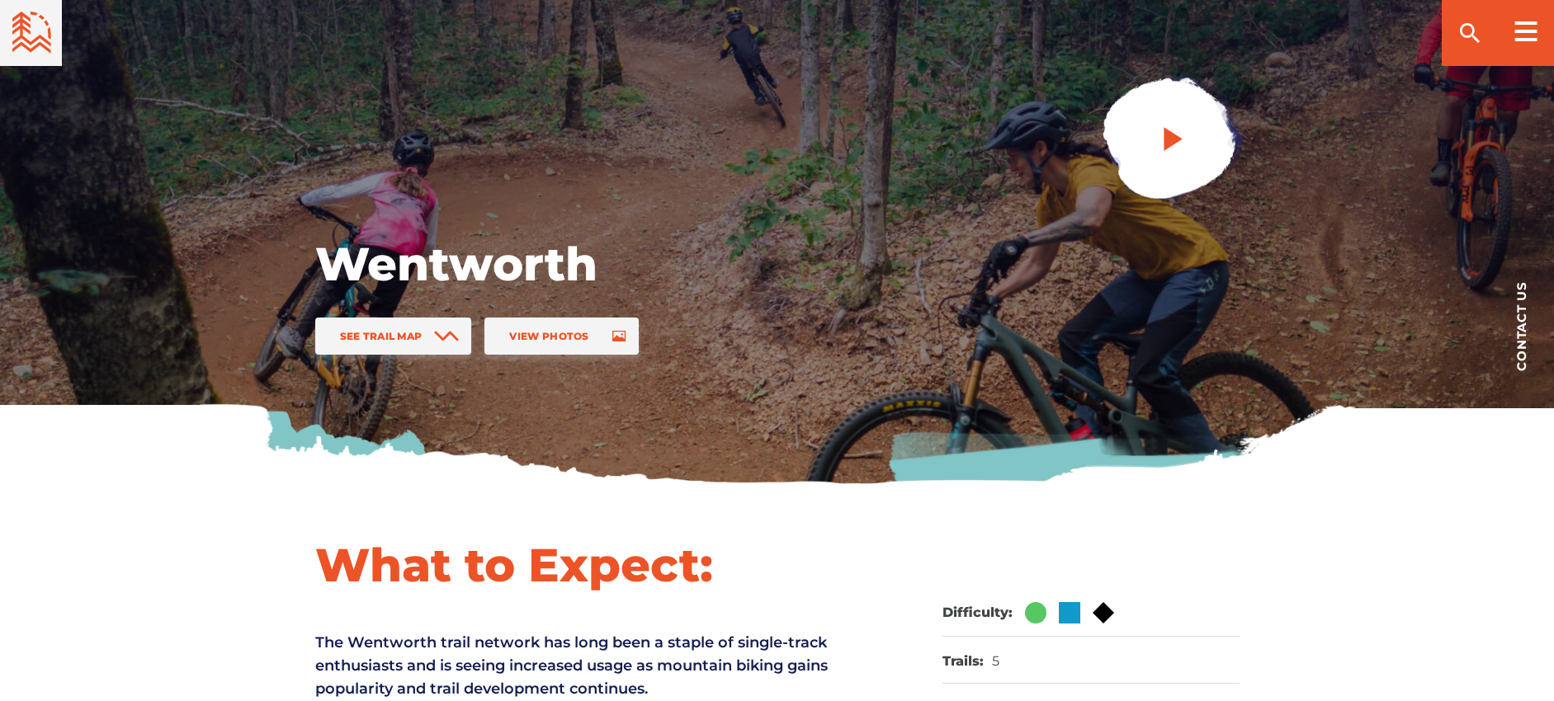 The width and height of the screenshot is (1554, 701). I want to click on h1: What to Expect:, so click(583, 565).